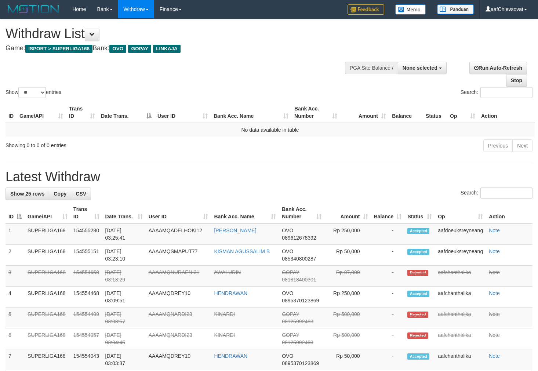 This screenshot has width=538, height=371. What do you see at coordinates (270, 130) in the screenshot?
I see `td: No data available in table` at bounding box center [270, 130].